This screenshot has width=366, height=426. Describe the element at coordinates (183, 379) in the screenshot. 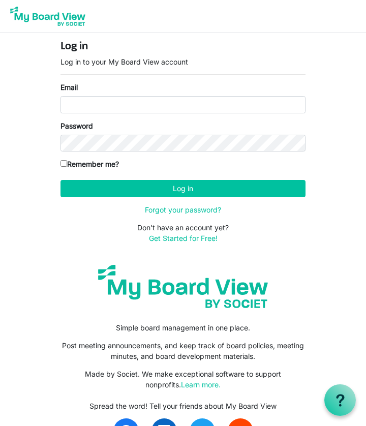

I see `p: Made by Societ. We make exceptional software to support nonprofits.` at that location.